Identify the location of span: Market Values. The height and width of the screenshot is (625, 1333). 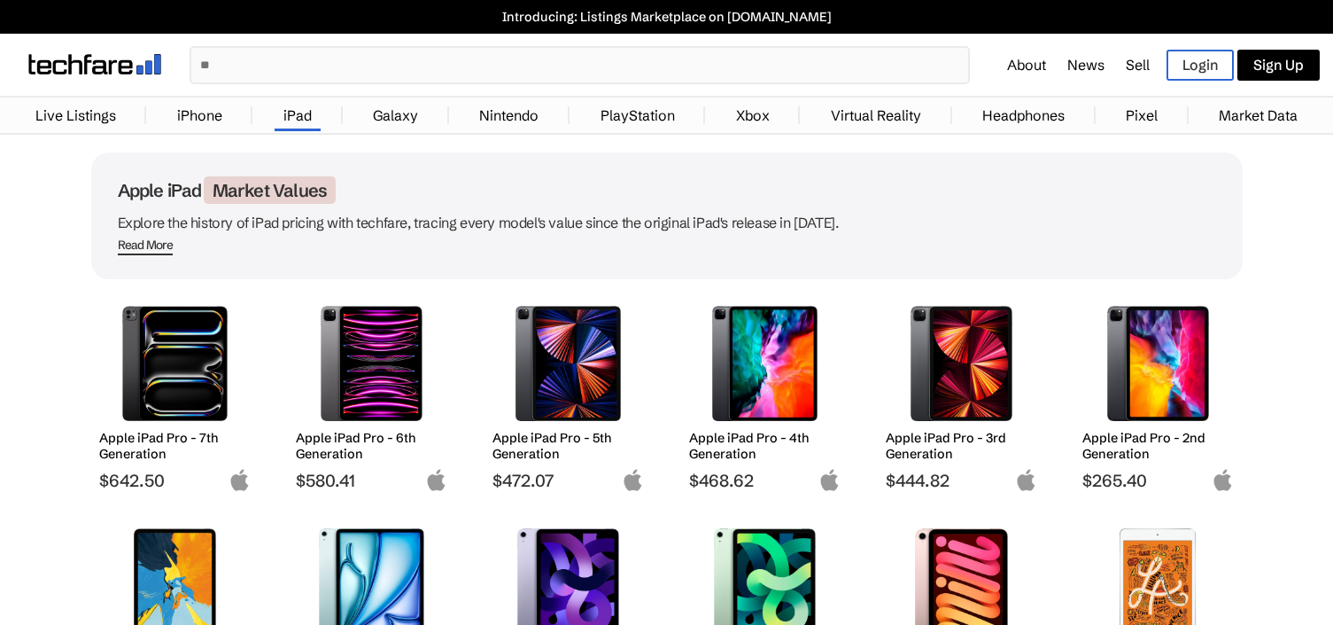
(270, 190).